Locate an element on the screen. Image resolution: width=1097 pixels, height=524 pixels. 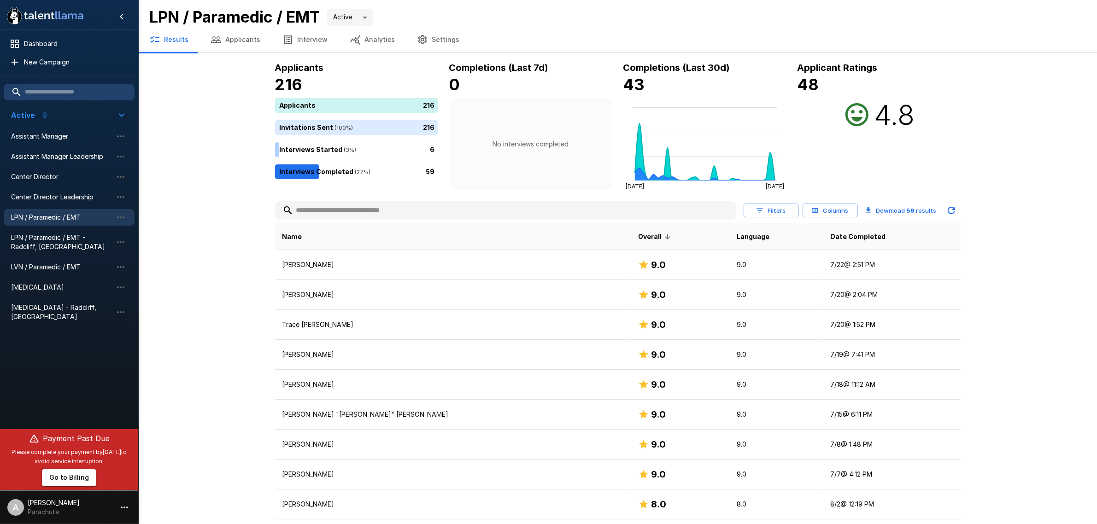
h6: 8.0 is located at coordinates (659, 505).